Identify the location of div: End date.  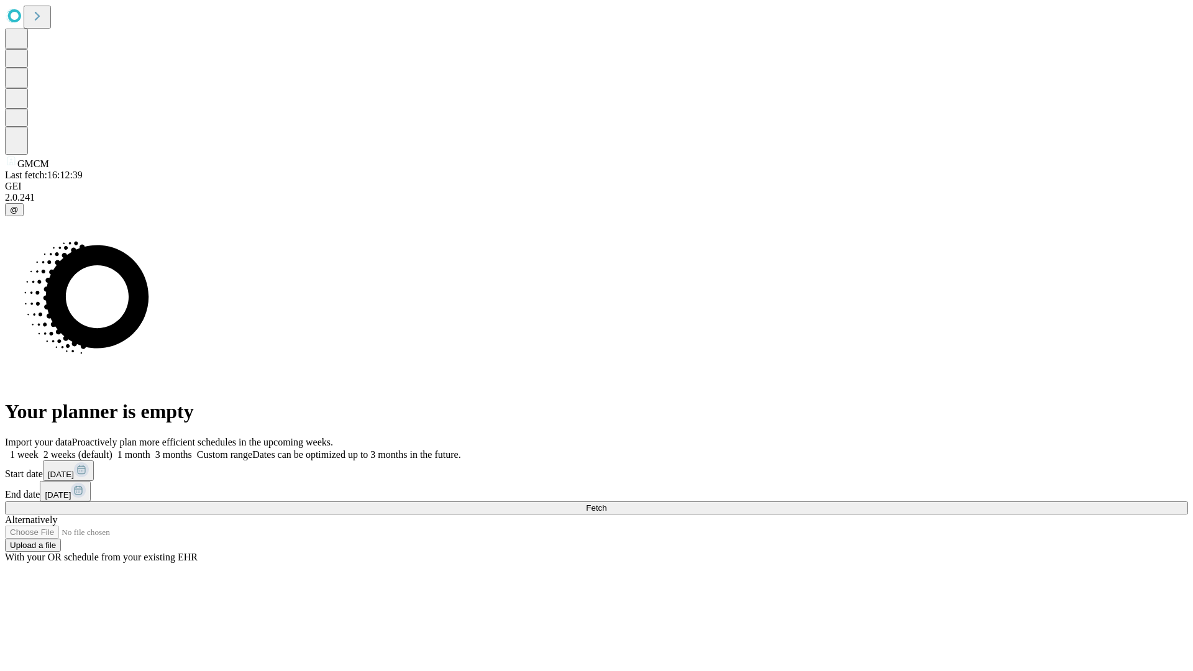
(596, 491).